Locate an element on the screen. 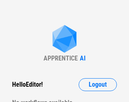 The image size is (129, 102). img: Apprentice AI is located at coordinates (64, 39).